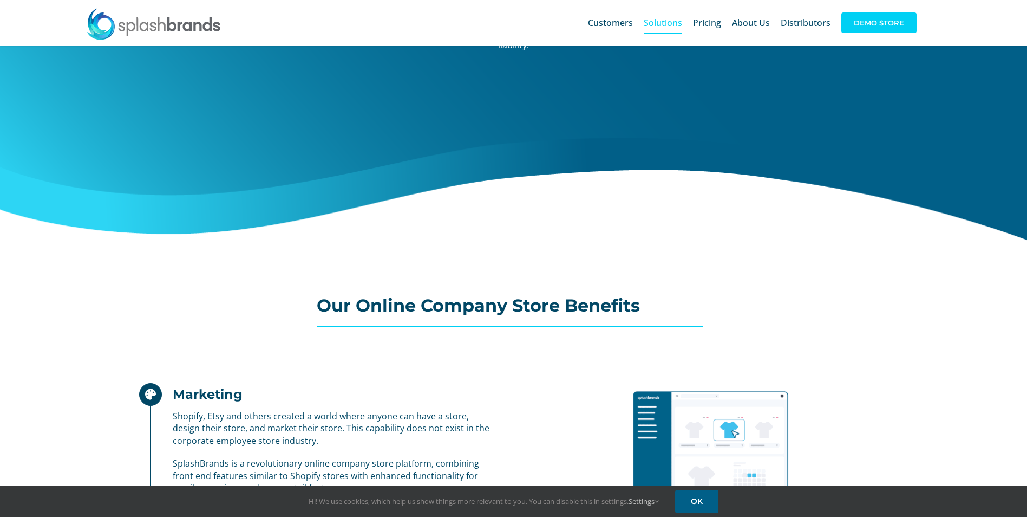  Describe the element at coordinates (514, 305) in the screenshot. I see `h2: Our Online Company Store Benefits` at that location.